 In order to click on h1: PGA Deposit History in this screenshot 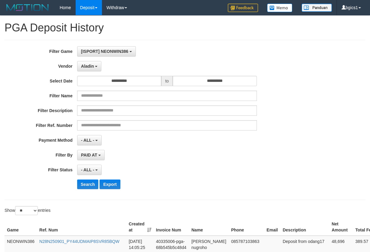, I will do `click(185, 28)`.